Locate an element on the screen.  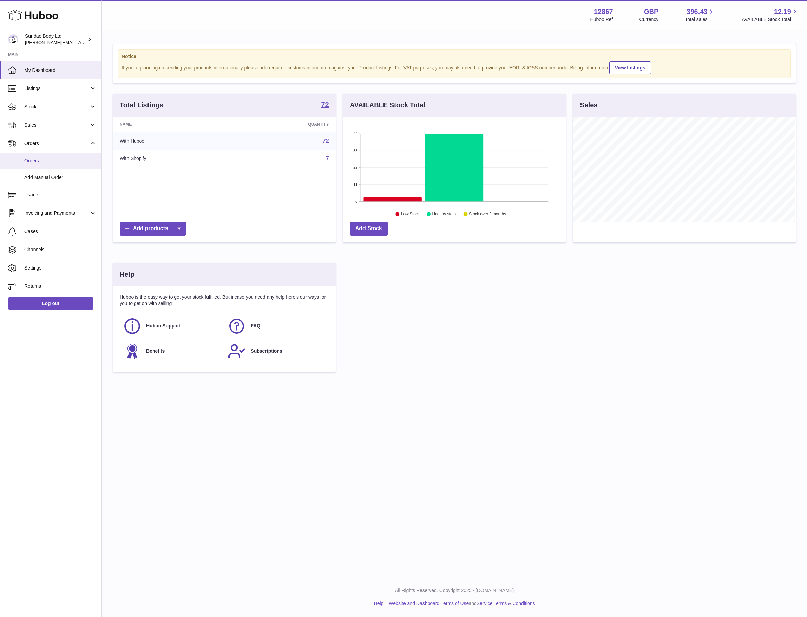
text: Low Stock is located at coordinates (411, 214).